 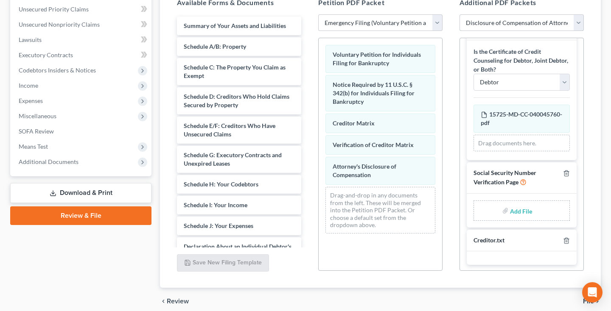 What do you see at coordinates (373, 93) in the screenshot?
I see `span: Notice Required by 11 U.S.C. § 342(b) for Individuals Filing for Bankruptcy` at bounding box center [373, 93].